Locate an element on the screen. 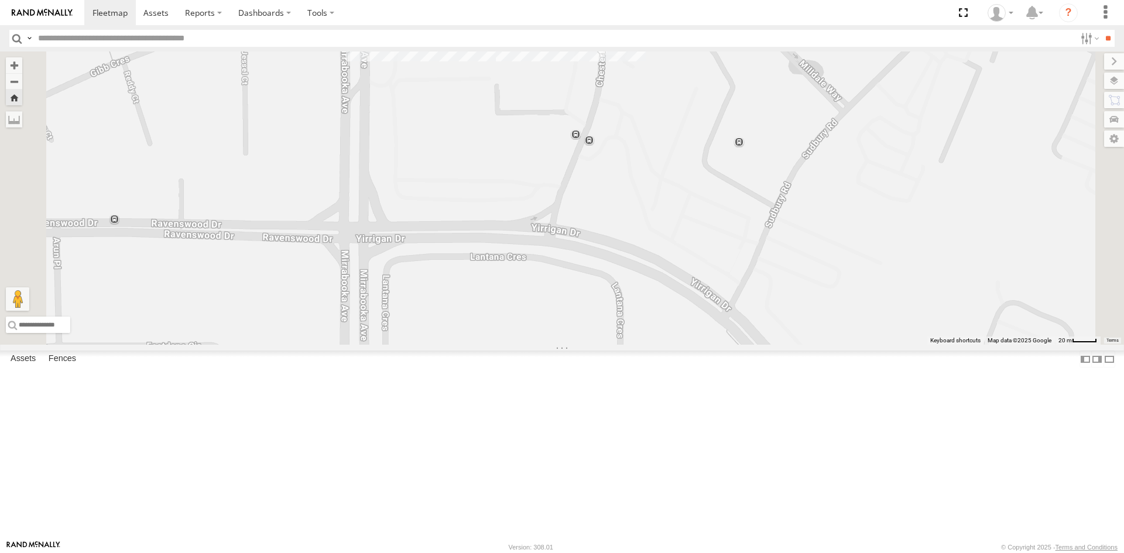  div: Brendan Sinclair is located at coordinates (1000, 13).